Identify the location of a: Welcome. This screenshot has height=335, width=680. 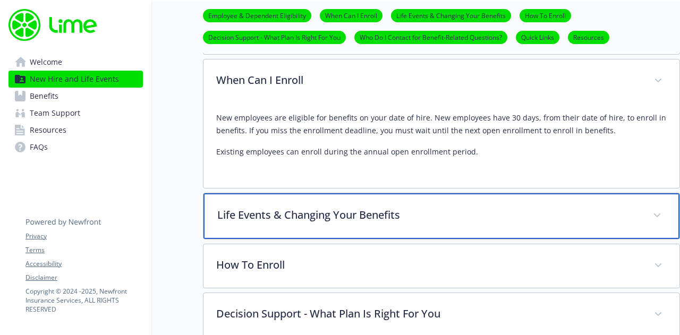
(75, 62).